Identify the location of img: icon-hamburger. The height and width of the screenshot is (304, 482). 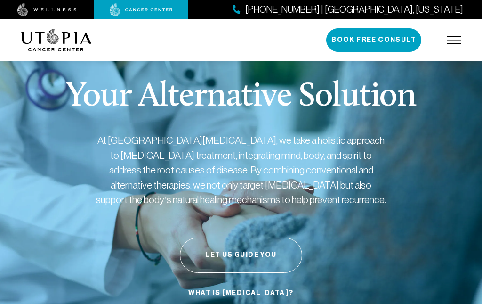
(455, 40).